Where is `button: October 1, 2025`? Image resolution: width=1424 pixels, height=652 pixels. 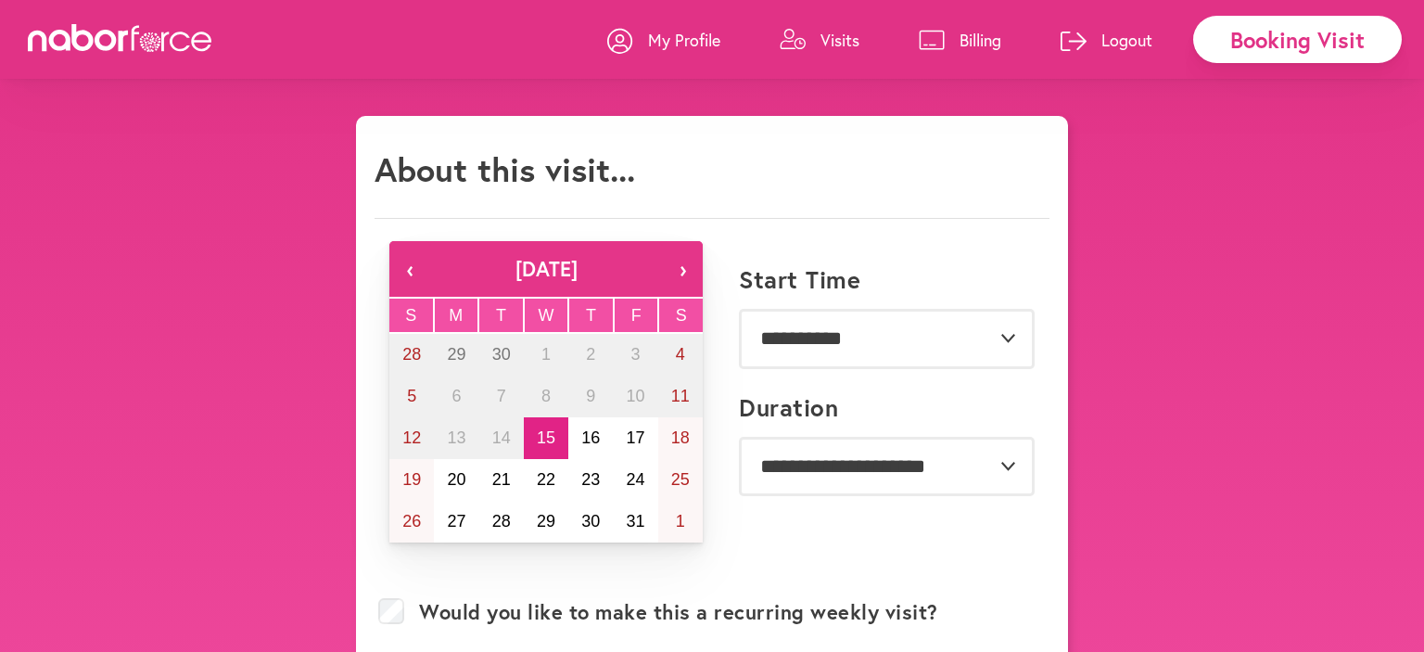
button: October 1, 2025 is located at coordinates (546, 354).